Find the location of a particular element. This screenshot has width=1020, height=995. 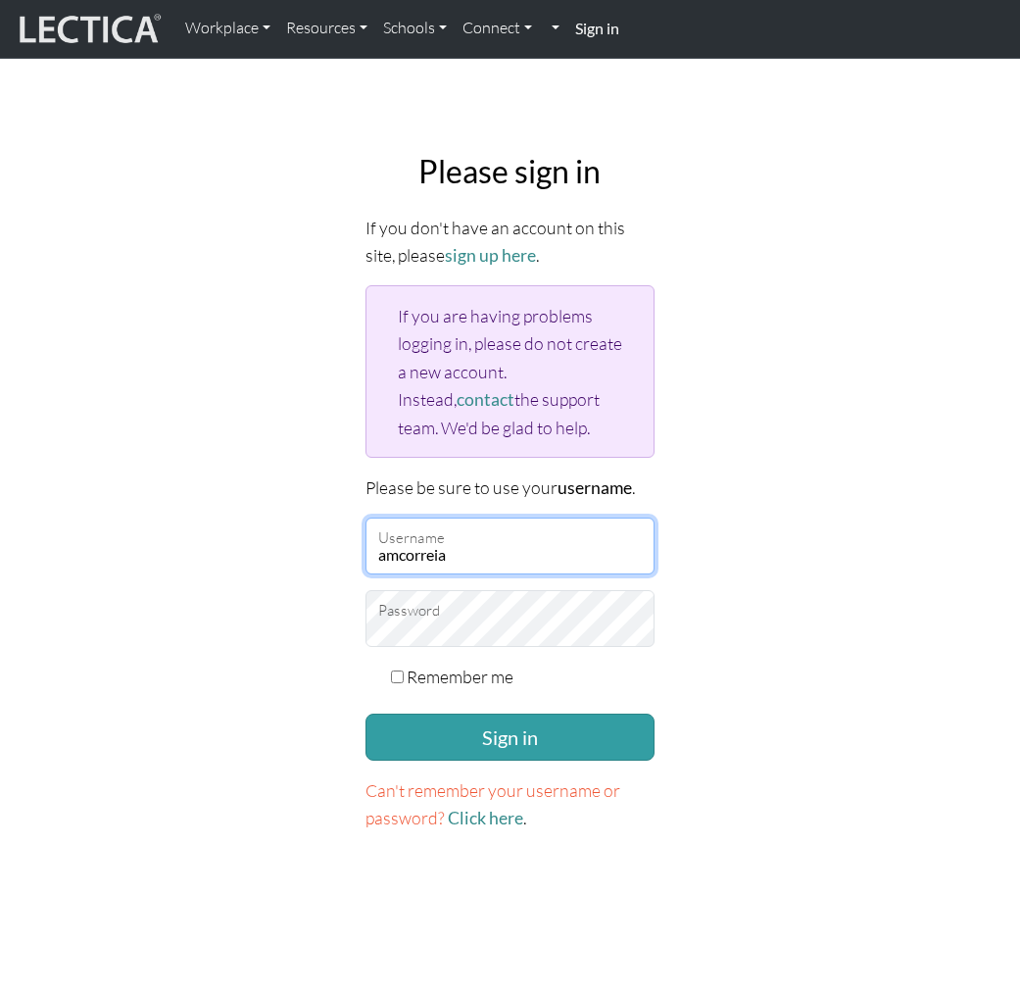

a: Workplace is located at coordinates (227, 28).